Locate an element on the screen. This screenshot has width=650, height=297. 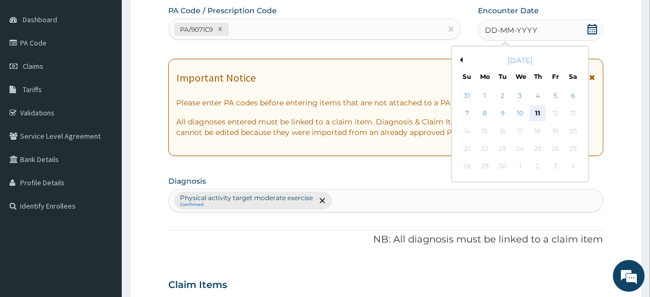
div: Choose Monday, September 8th, 2025 is located at coordinates (485, 114).